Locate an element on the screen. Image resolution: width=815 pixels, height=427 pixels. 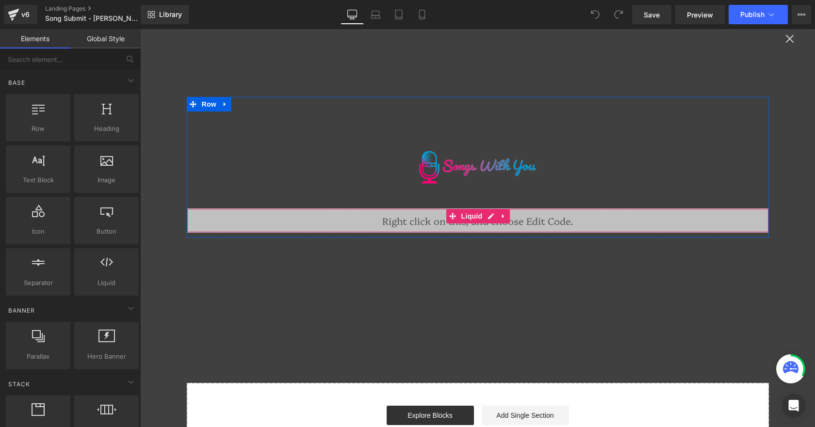
a: Preview is located at coordinates (700, 15).